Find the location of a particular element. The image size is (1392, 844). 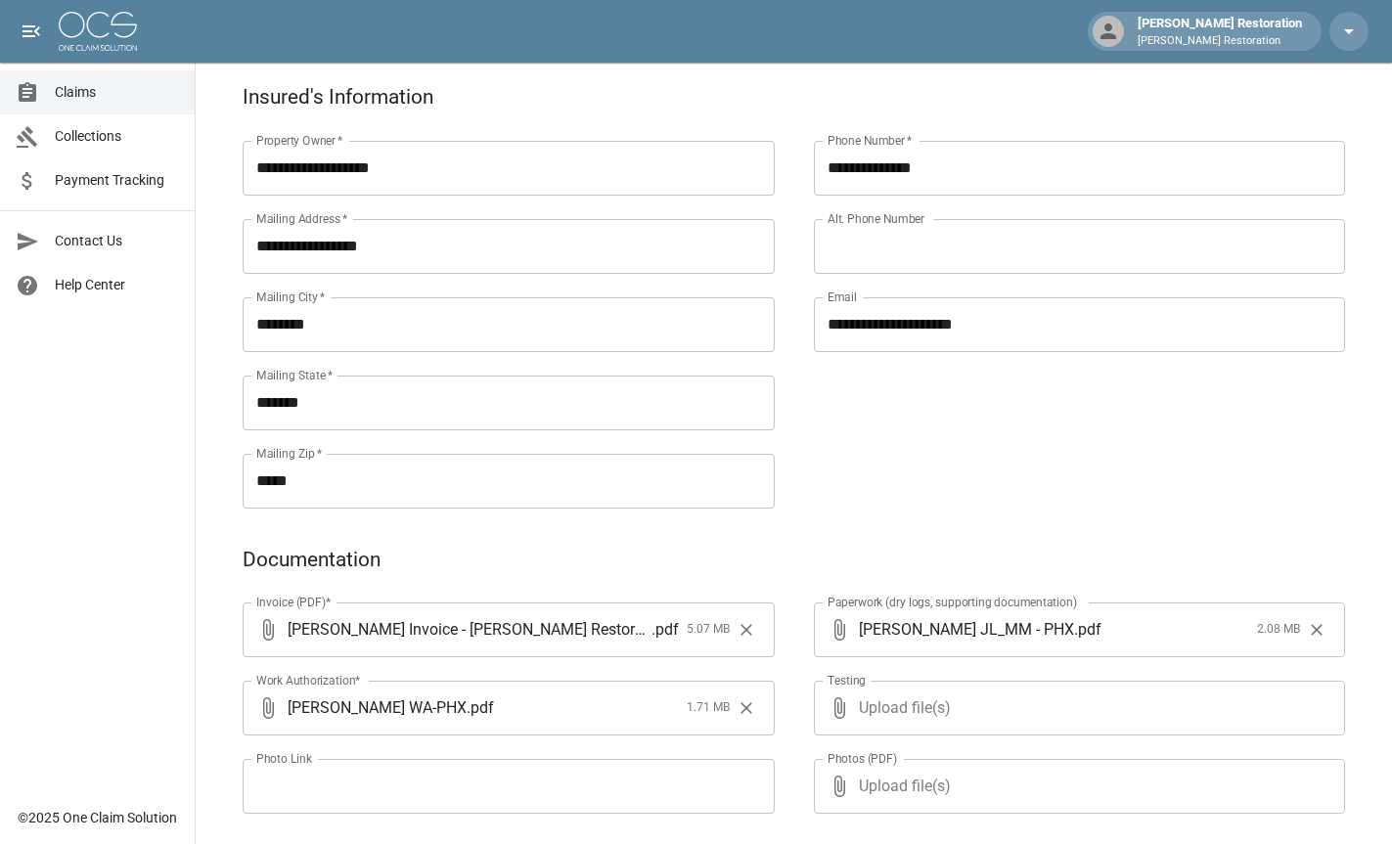

img: ocs-logo-white-transparent.png is located at coordinates (98, 31).